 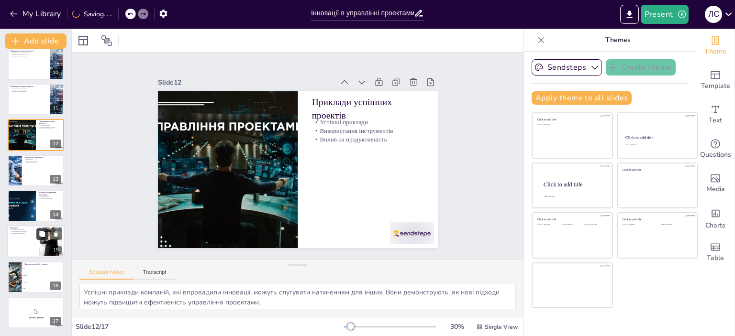 I want to click on p: Опір змінам, so click(x=43, y=159).